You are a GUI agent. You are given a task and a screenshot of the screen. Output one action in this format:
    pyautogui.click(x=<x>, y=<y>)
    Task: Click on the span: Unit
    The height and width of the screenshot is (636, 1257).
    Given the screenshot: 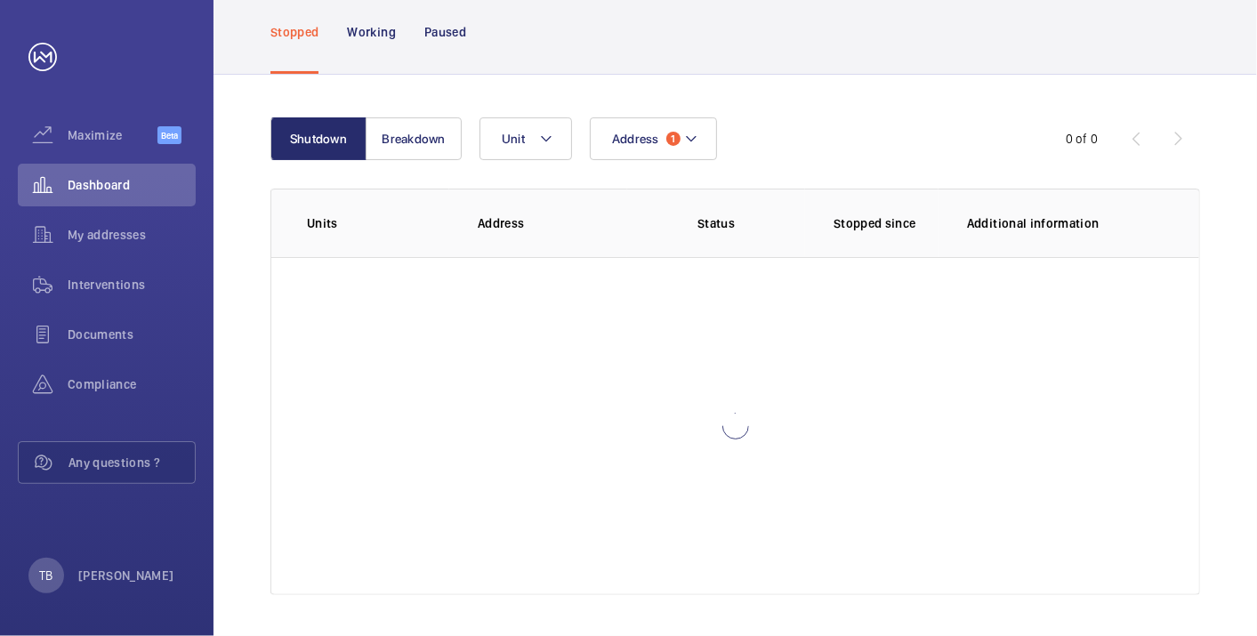 What is the action you would take?
    pyautogui.click(x=513, y=139)
    